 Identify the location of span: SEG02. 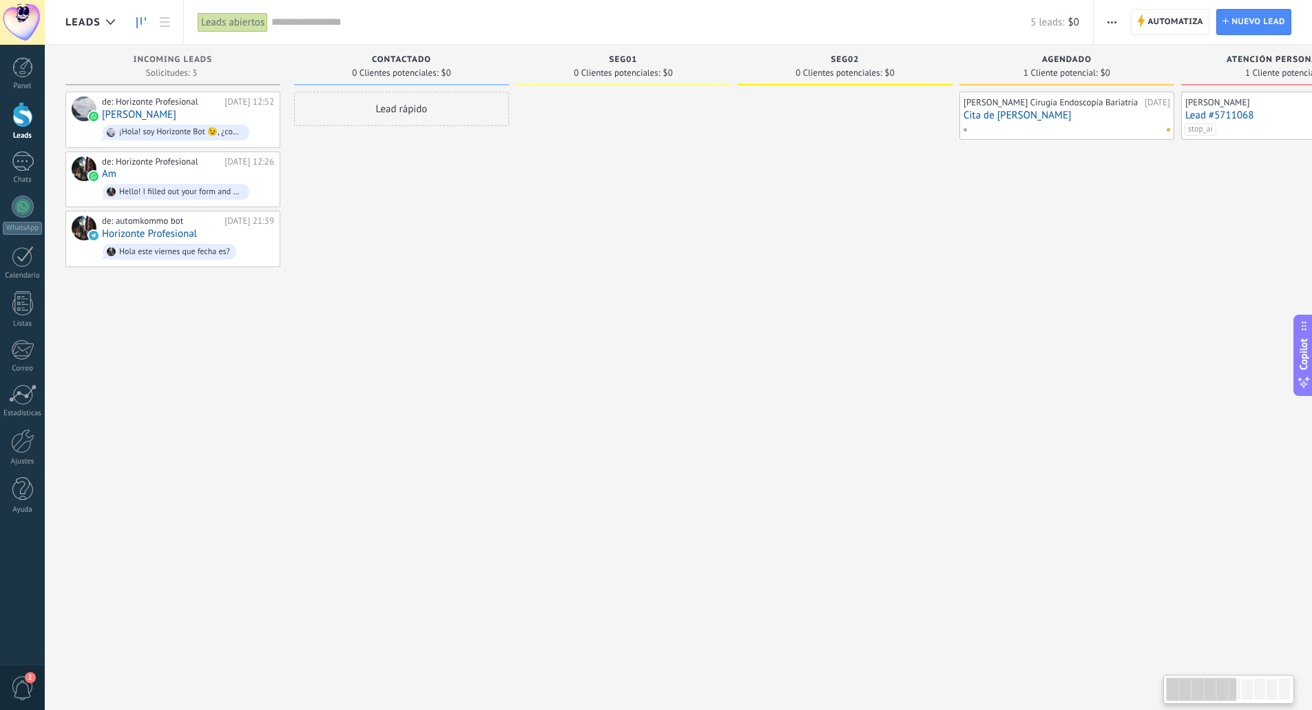
(845, 60).